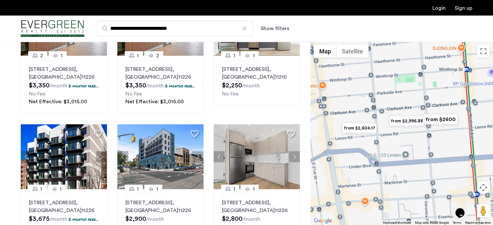  Describe the element at coordinates (175, 29) in the screenshot. I see `input: Apartment Search` at that location.